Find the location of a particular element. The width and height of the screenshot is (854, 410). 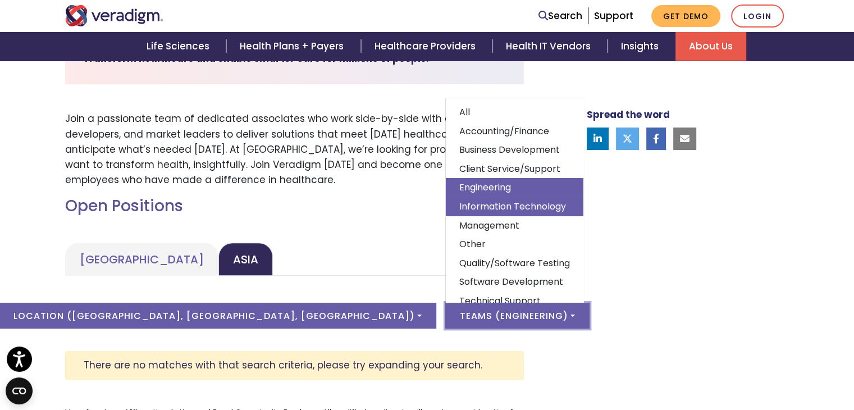

strong: Spread the word is located at coordinates (628, 115).